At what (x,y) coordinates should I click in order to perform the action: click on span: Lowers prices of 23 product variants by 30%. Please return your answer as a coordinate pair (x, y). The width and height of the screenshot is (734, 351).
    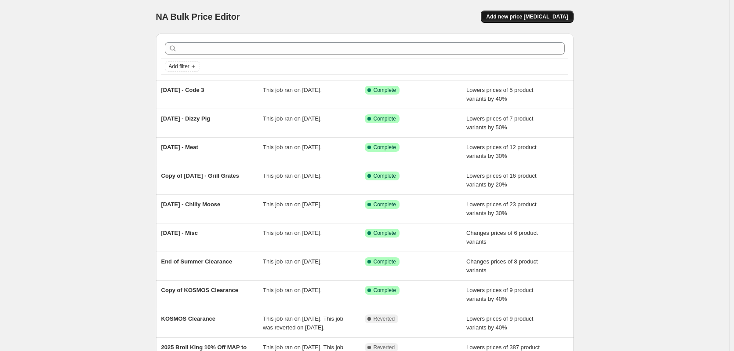
    Looking at the image, I should click on (502, 208).